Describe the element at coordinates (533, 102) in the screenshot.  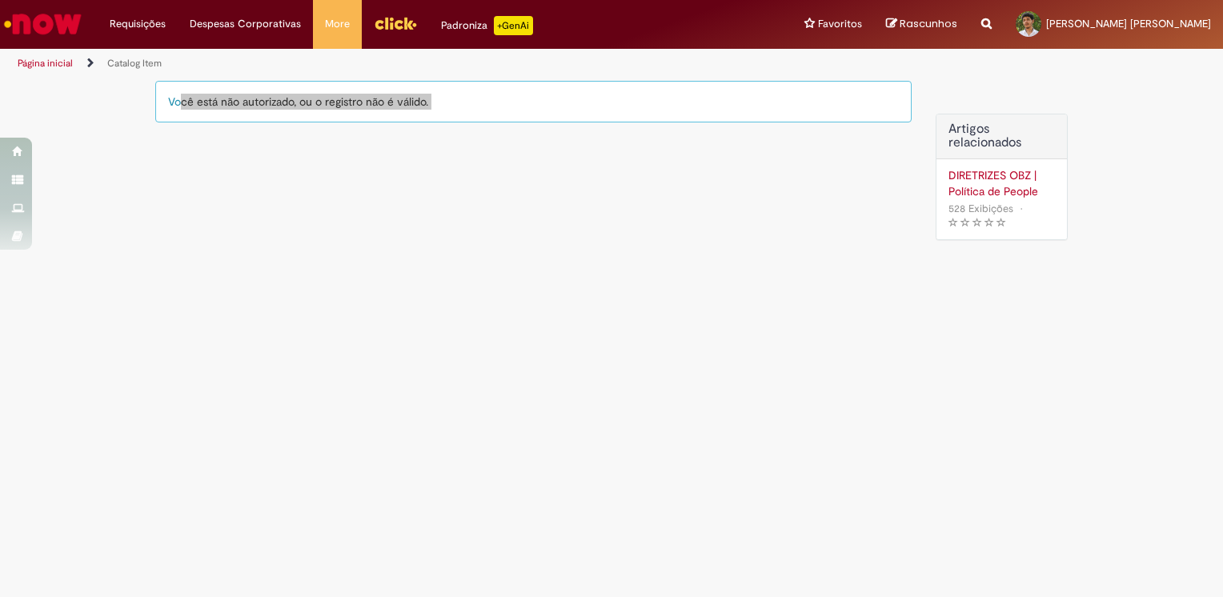
I see `div: Você está não autorizado, ou o registro não é válido.` at that location.